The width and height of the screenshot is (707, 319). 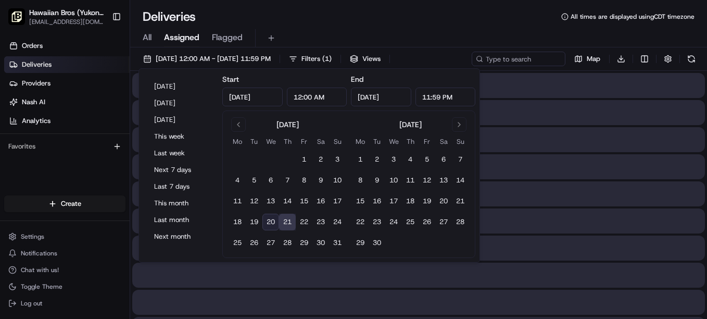 I want to click on button: 13, so click(x=444, y=180).